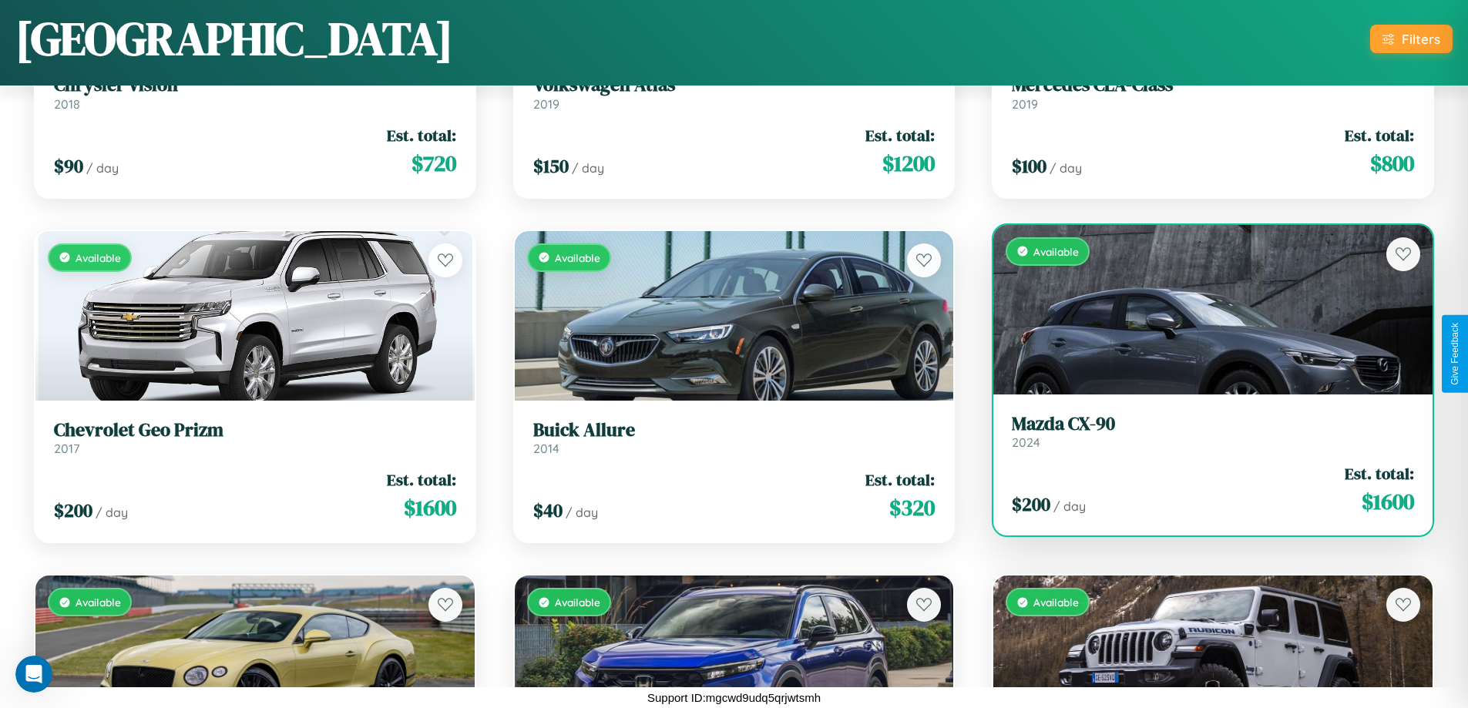 Image resolution: width=1468 pixels, height=708 pixels. I want to click on h3: Chevrolet Geo Prizm, so click(255, 430).